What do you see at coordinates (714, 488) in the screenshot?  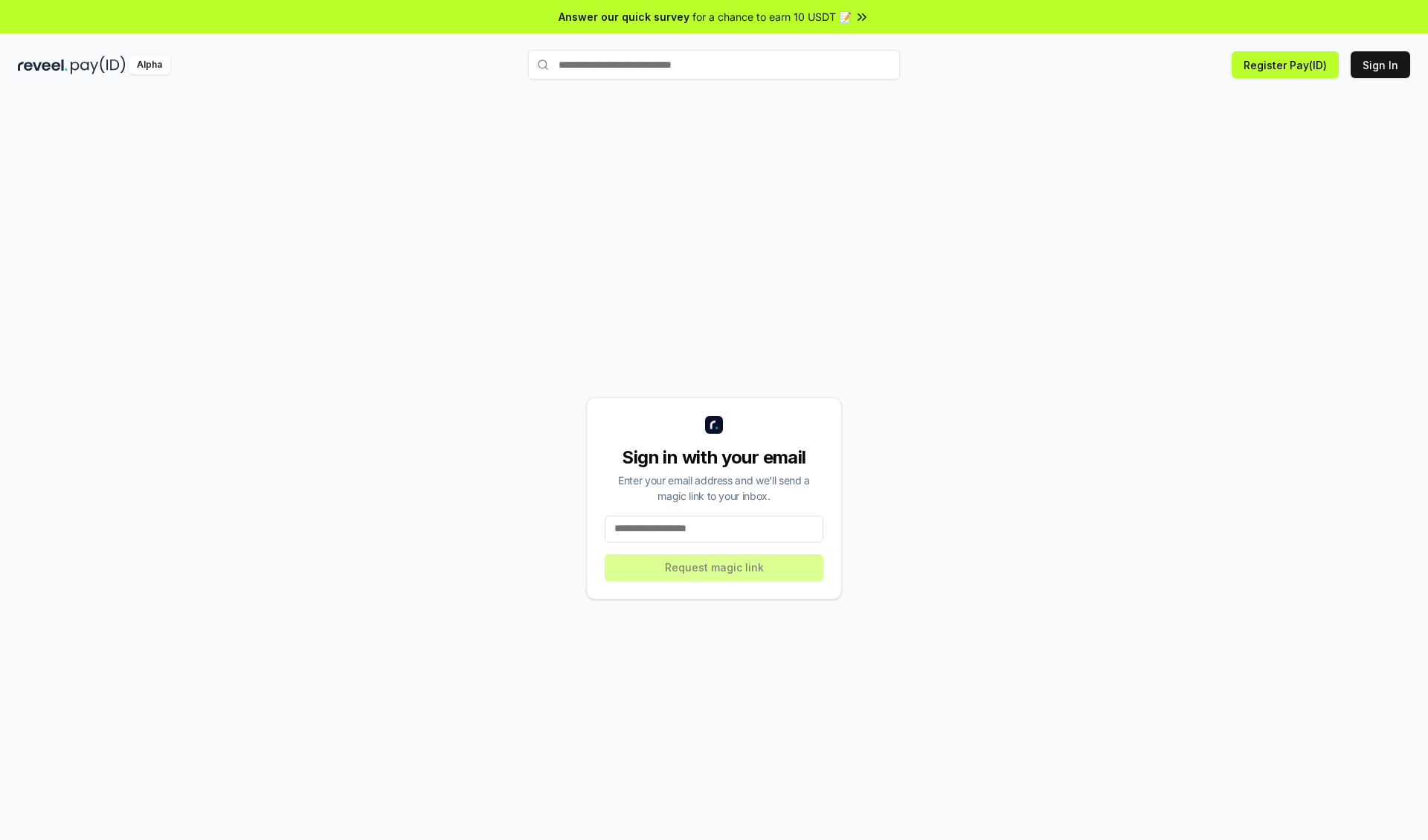 I see `div: Enter your email address and we’ll send a magic link to your inbox.` at bounding box center [714, 488].